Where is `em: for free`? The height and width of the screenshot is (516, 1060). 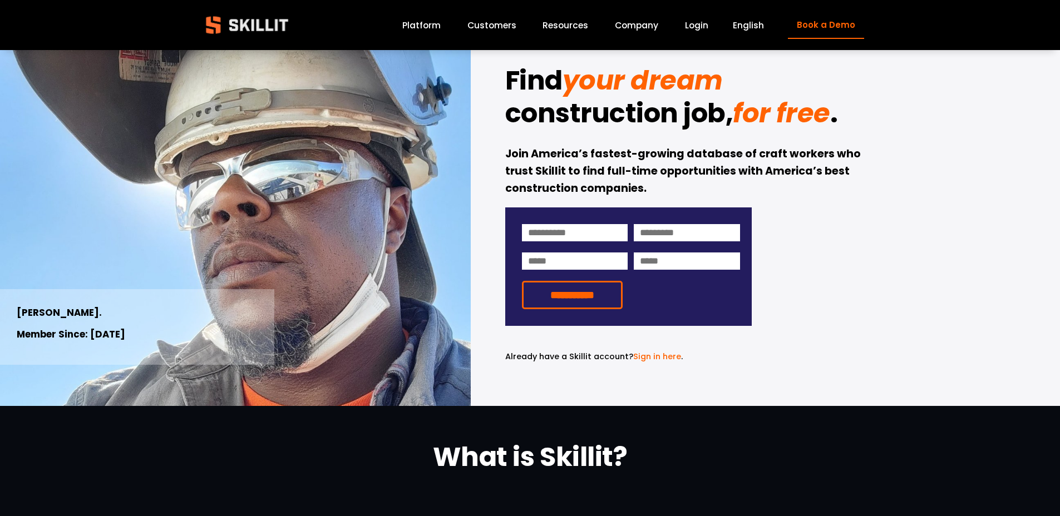 em: for free is located at coordinates (781, 113).